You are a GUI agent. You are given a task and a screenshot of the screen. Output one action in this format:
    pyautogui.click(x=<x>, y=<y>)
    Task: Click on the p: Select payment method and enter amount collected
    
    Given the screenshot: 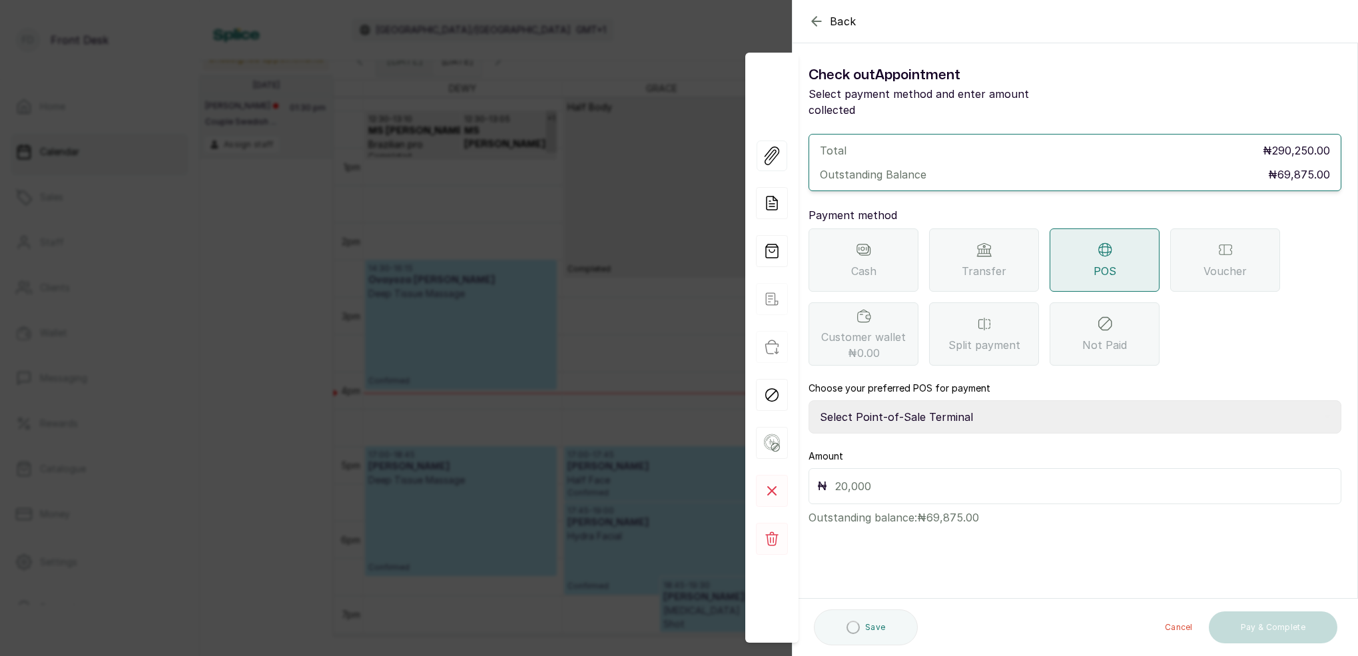 What is the action you would take?
    pyautogui.click(x=941, y=102)
    